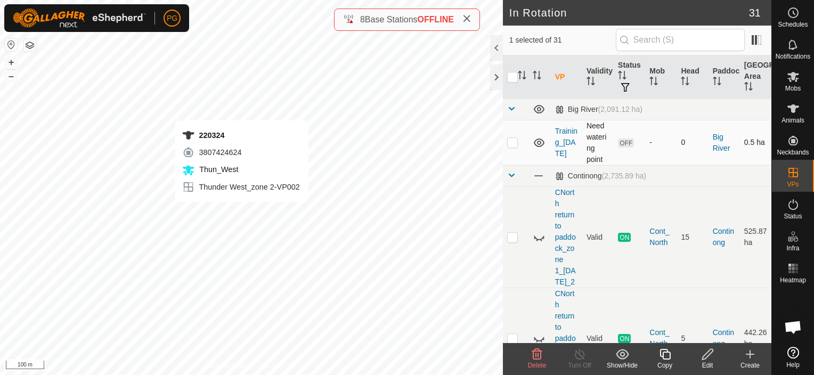 The width and height of the screenshot is (814, 375). Describe the element at coordinates (680, 40) in the screenshot. I see `input: Search (S)` at that location.